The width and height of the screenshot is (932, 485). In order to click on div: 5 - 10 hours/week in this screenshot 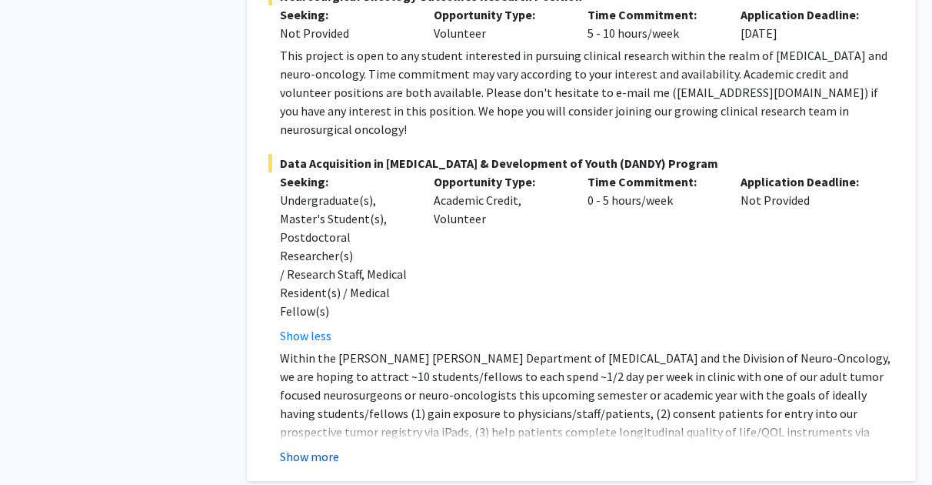, I will do `click(653, 24)`.